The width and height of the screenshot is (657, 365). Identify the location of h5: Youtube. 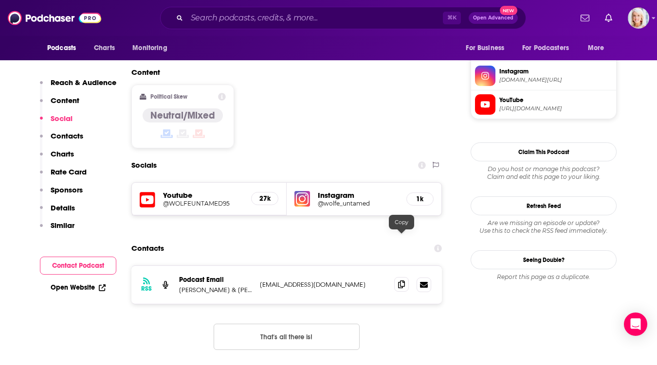
(203, 195).